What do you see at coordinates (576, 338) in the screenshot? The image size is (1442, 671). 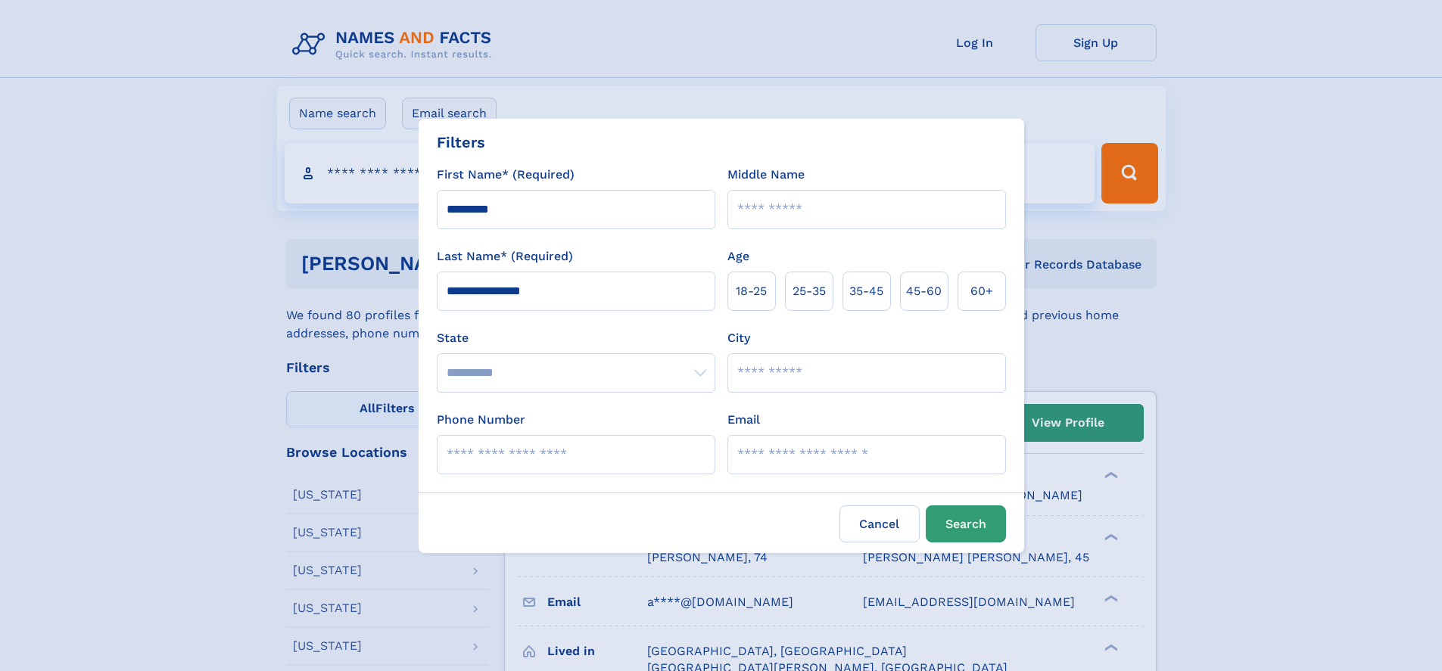 I see `label: State` at bounding box center [576, 338].